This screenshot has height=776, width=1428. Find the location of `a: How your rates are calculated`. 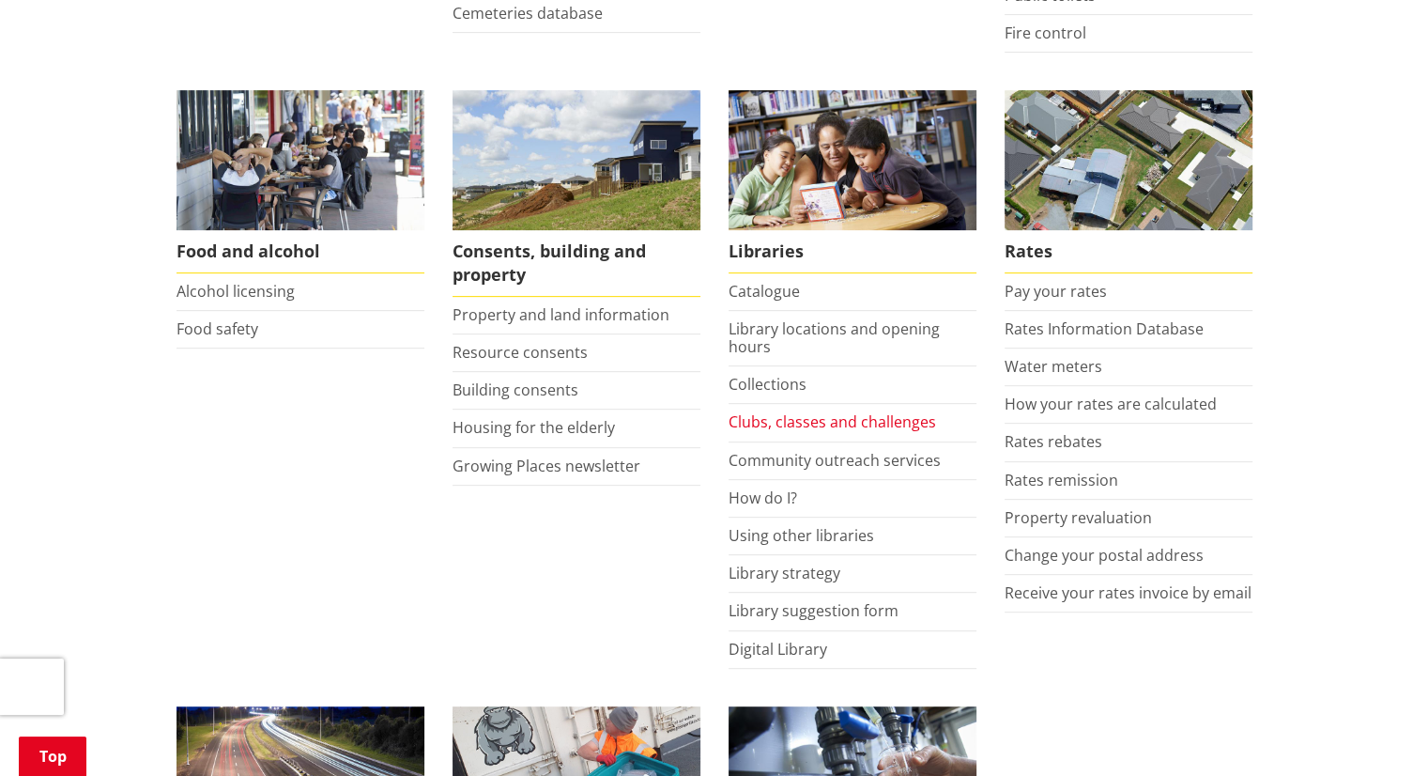

a: How your rates are calculated is located at coordinates (1111, 404).